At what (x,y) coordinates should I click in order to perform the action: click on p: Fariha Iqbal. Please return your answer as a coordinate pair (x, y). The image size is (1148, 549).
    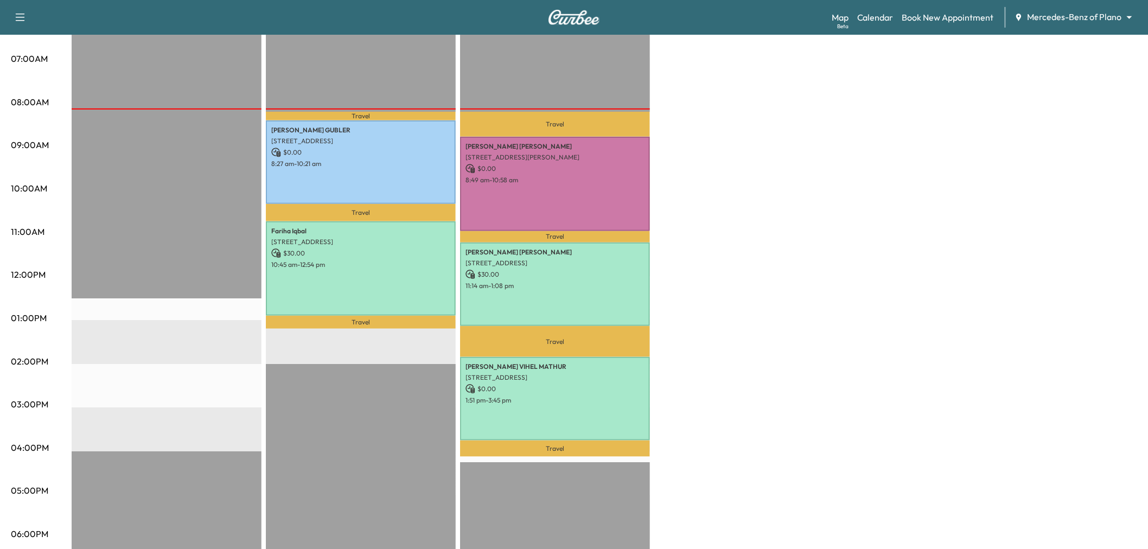
    Looking at the image, I should click on (361, 231).